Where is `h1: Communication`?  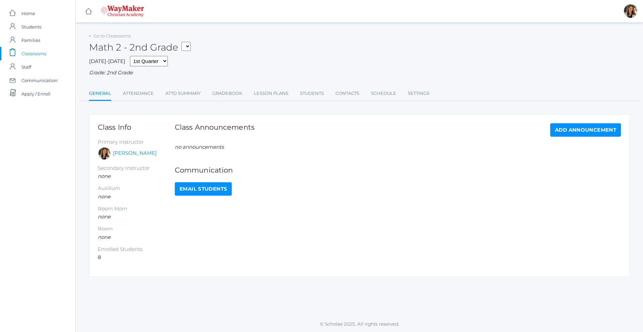
h1: Communication is located at coordinates (398, 170).